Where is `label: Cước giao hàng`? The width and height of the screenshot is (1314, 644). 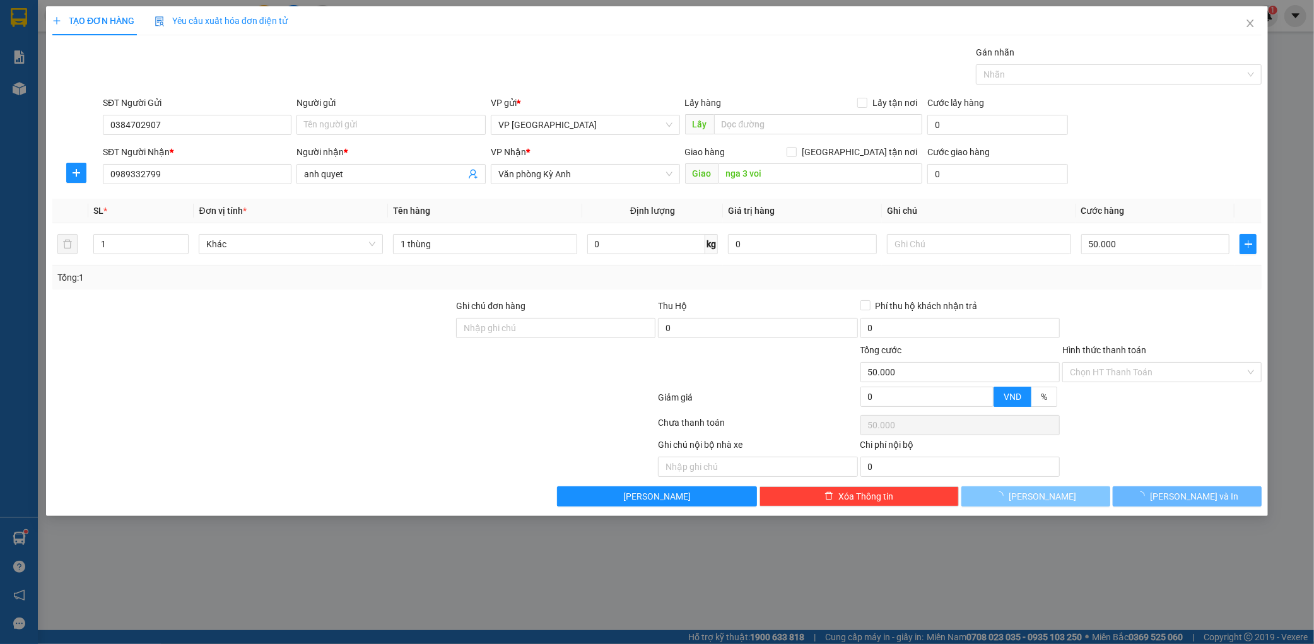 label: Cước giao hàng is located at coordinates (959, 152).